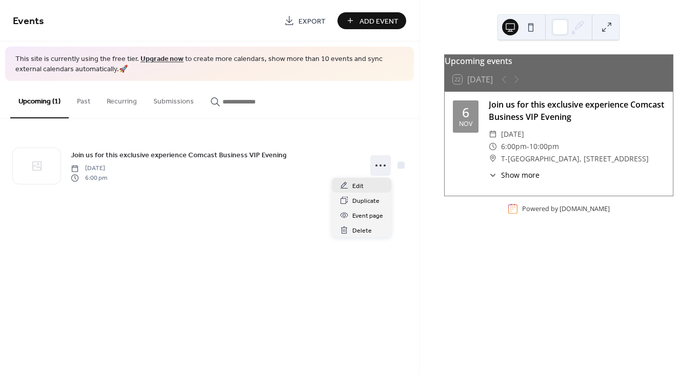 The width and height of the screenshot is (698, 375). Describe the element at coordinates (89, 178) in the screenshot. I see `span: 6:00 pm` at that location.